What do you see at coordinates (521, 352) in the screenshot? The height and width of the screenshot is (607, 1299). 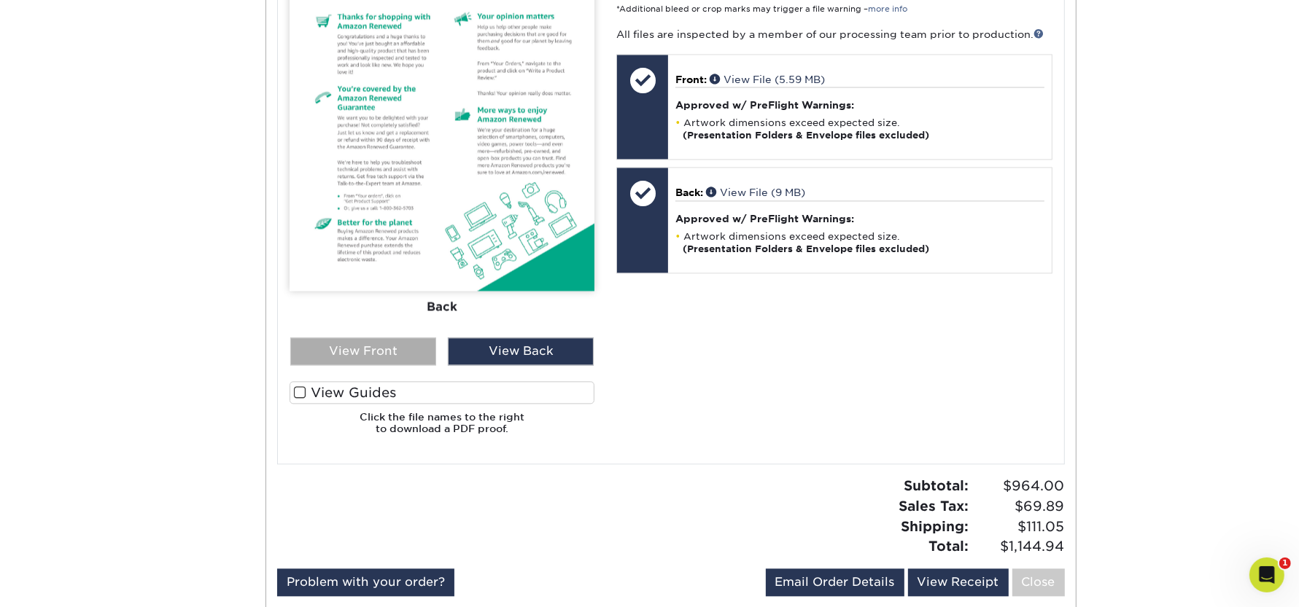 I see `div: View Back` at bounding box center [521, 352].